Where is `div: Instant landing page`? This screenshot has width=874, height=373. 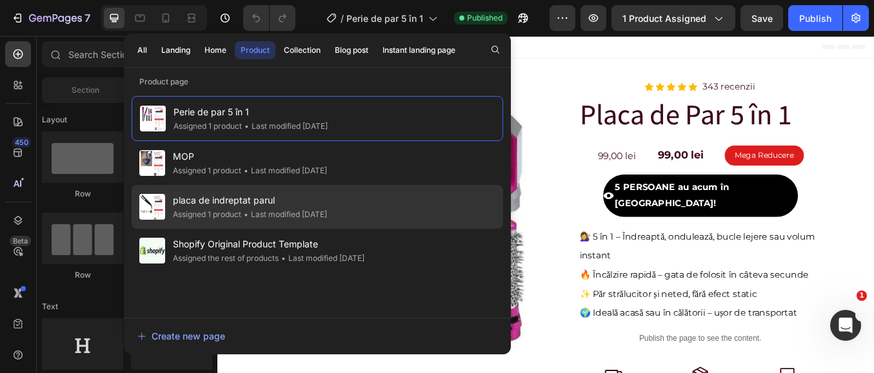 div: Instant landing page is located at coordinates (418, 50).